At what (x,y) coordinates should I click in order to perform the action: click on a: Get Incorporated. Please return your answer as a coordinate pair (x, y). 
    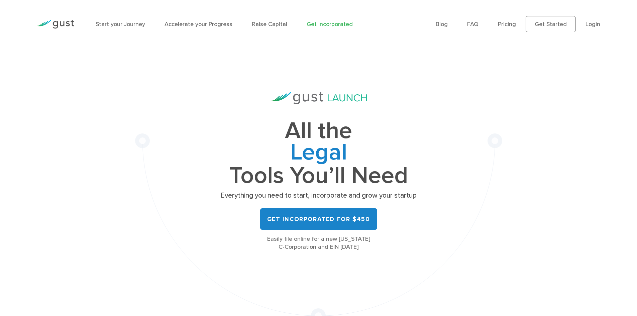
    Looking at the image, I should click on (330, 24).